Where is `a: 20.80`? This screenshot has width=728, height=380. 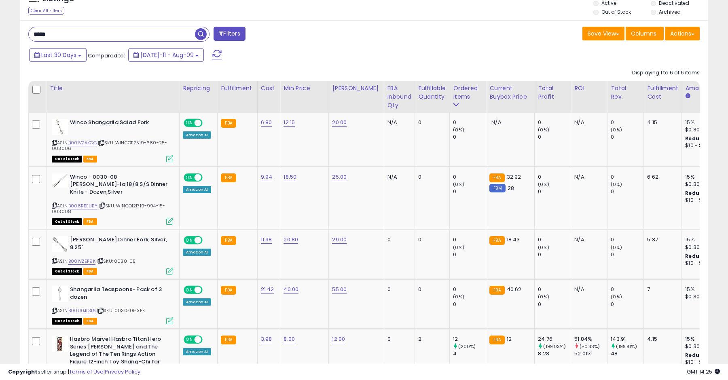 a: 20.80 is located at coordinates (291, 240).